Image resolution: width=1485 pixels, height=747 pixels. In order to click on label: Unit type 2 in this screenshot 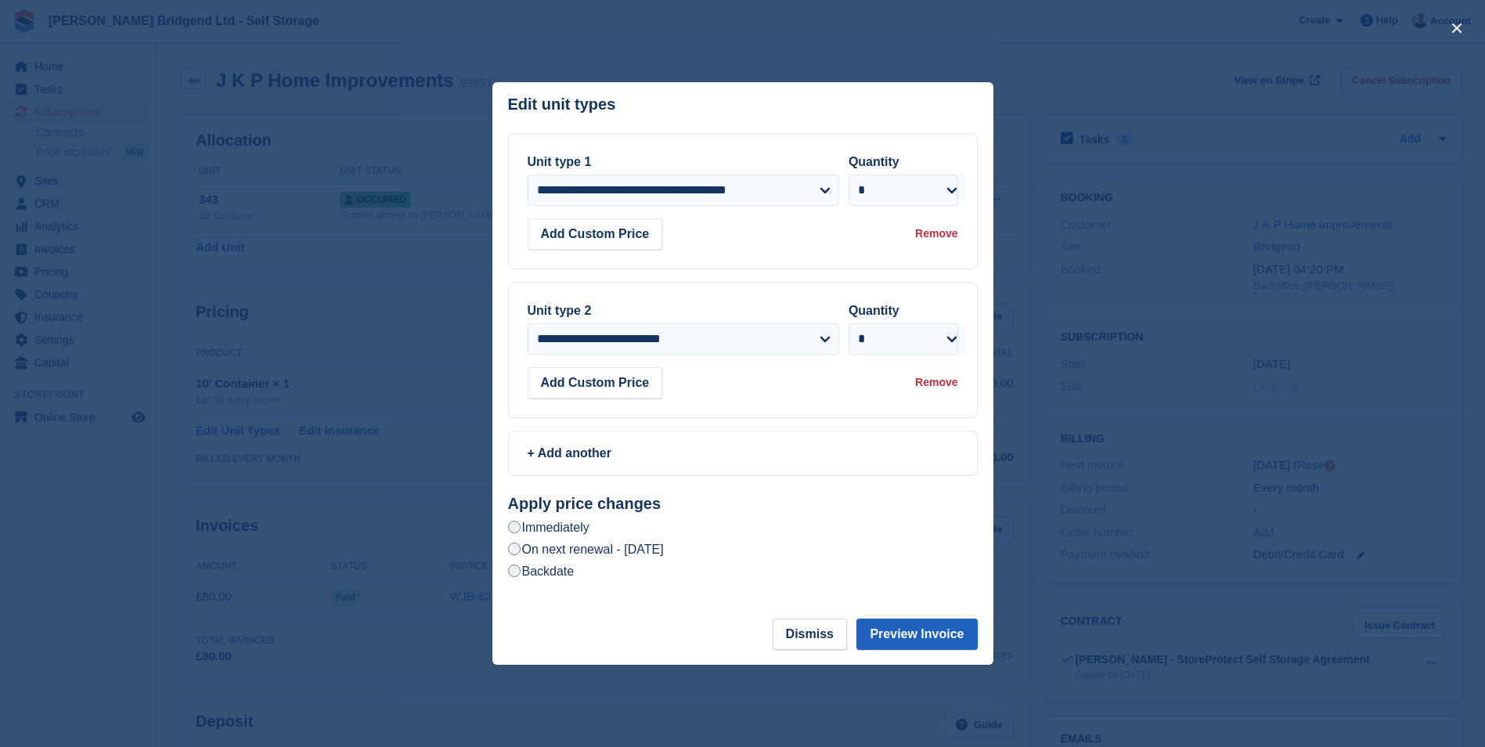, I will do `click(560, 310)`.